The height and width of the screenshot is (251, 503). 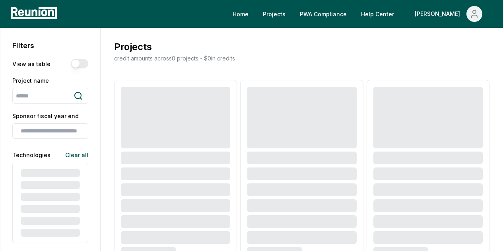 What do you see at coordinates (360, 14) in the screenshot?
I see `nav: Main` at bounding box center [360, 14].